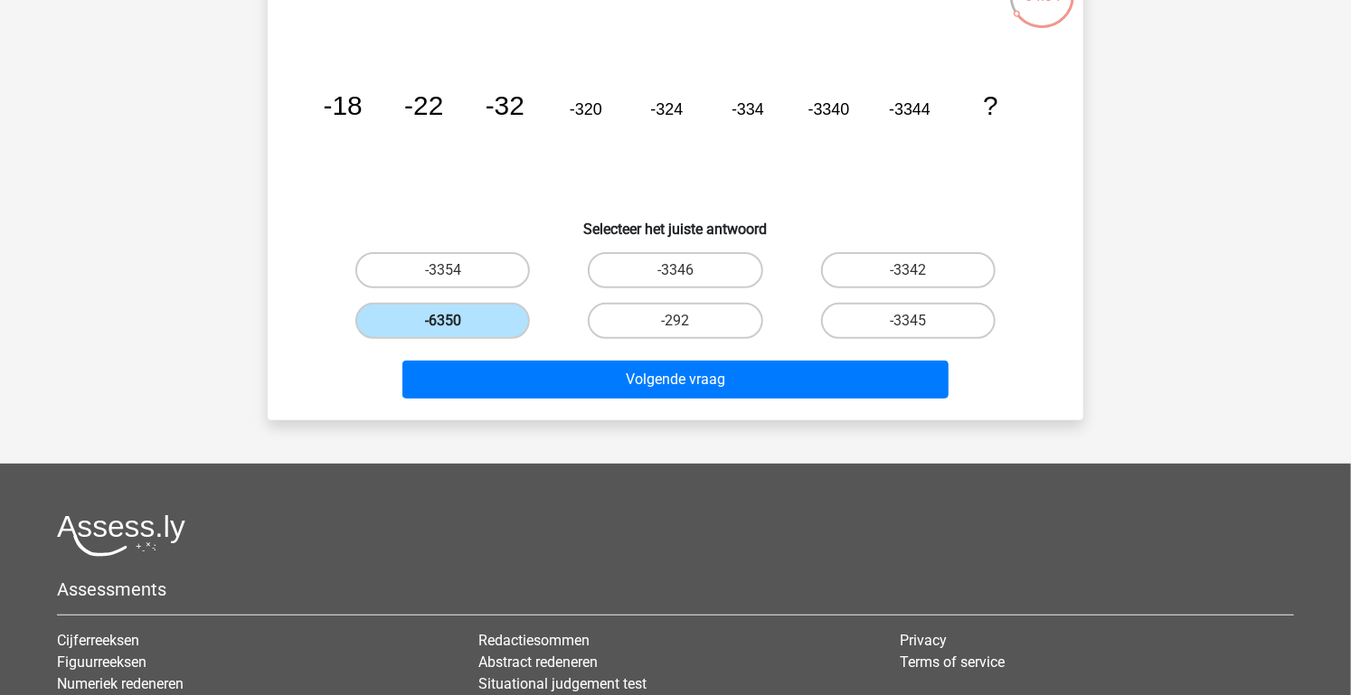 The image size is (1351, 695). Describe the element at coordinates (538, 662) in the screenshot. I see `a: Abstract redeneren` at that location.